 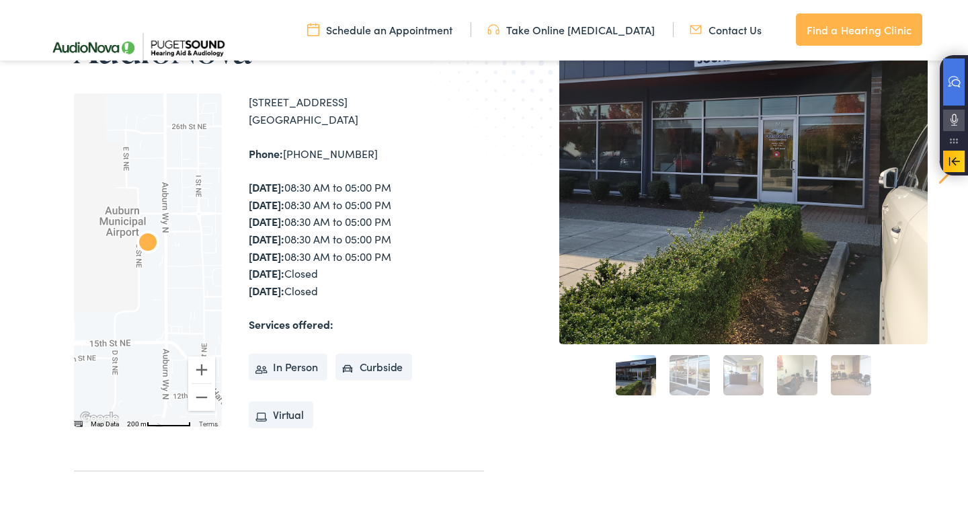 I want to click on a: Schedule an Appointment, so click(x=380, y=30).